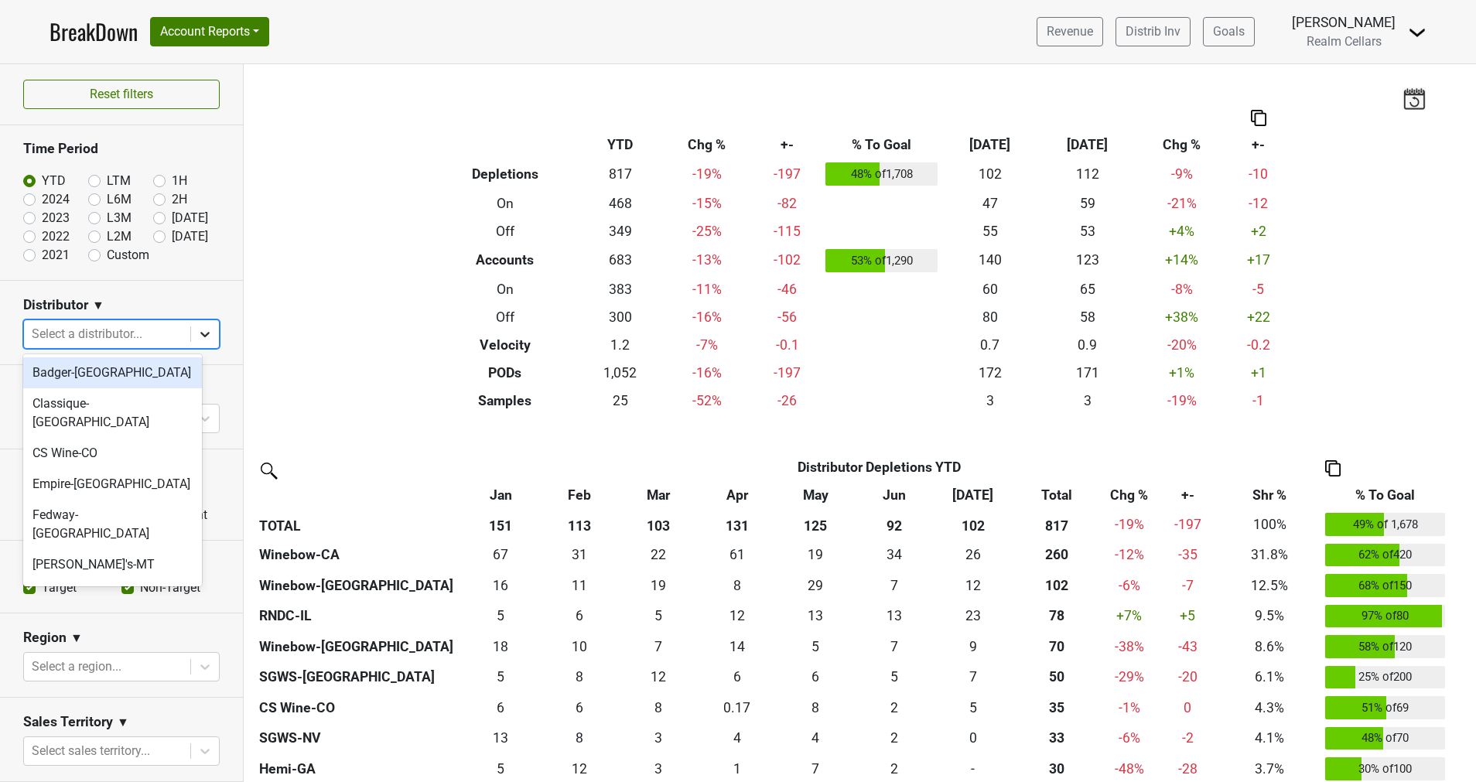 The width and height of the screenshot is (1476, 782). Describe the element at coordinates (707, 289) in the screenshot. I see `td: -11 %` at that location.